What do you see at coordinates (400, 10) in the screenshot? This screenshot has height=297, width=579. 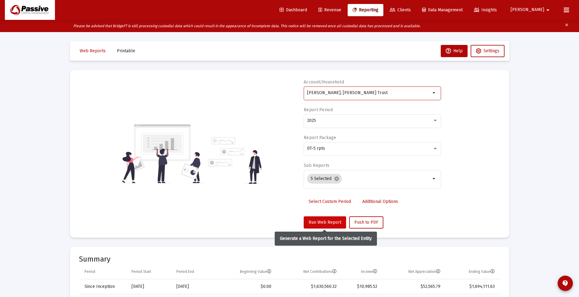 I see `a: Clients` at bounding box center [400, 10].